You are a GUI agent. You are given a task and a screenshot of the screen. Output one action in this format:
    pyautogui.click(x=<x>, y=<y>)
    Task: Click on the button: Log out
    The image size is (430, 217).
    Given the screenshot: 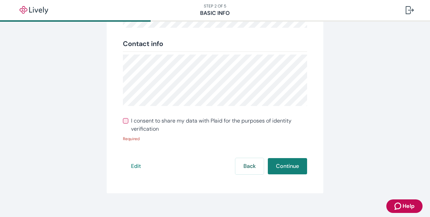 What is the action you would take?
    pyautogui.click(x=409, y=10)
    